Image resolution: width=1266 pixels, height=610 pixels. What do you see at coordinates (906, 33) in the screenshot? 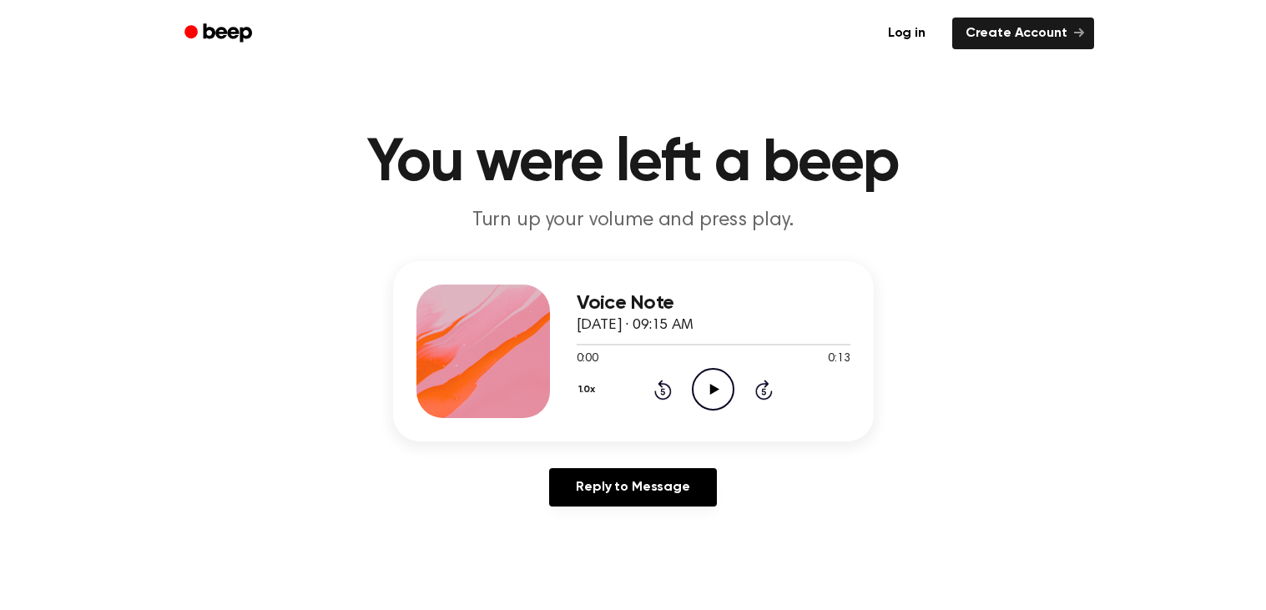
I see `a: Log in` at bounding box center [906, 33].